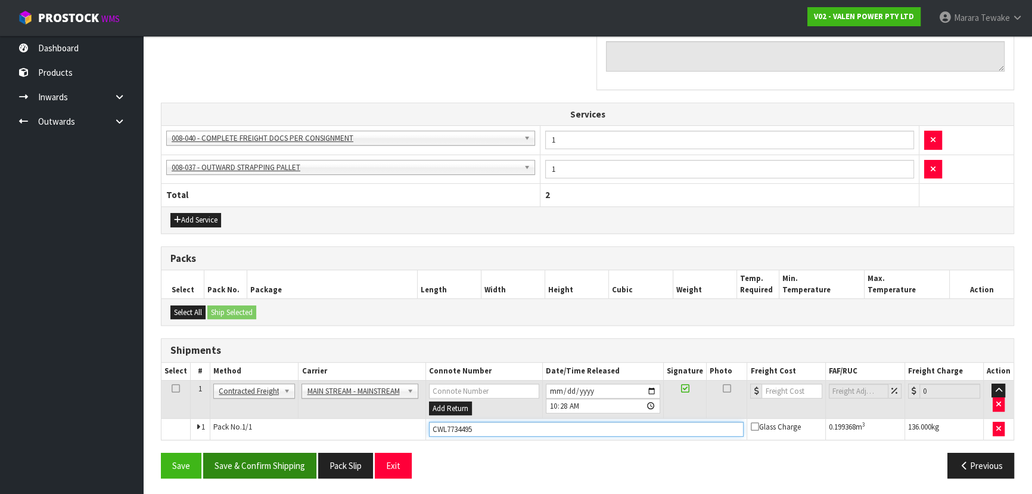 The width and height of the screenshot is (1032, 494). I want to click on a: V02 - VALEN POWER PTY LTD, so click(864, 17).